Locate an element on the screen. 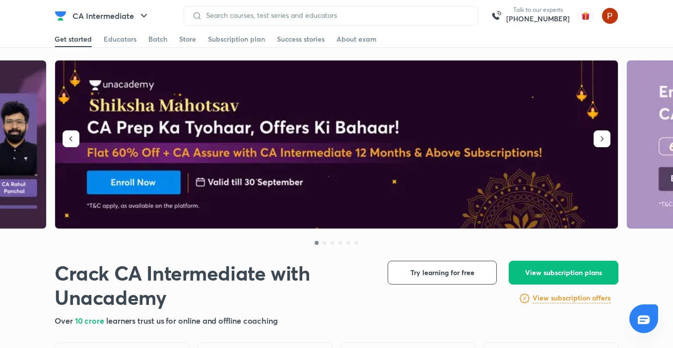  span: 10 crore is located at coordinates (90, 321).